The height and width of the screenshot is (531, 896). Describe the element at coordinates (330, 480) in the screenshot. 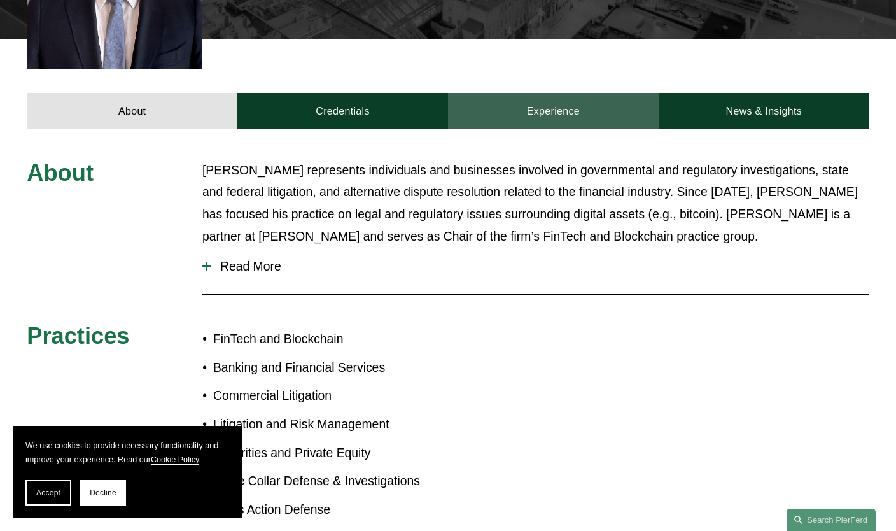

I see `p: White Collar Defense & Investigations` at that location.